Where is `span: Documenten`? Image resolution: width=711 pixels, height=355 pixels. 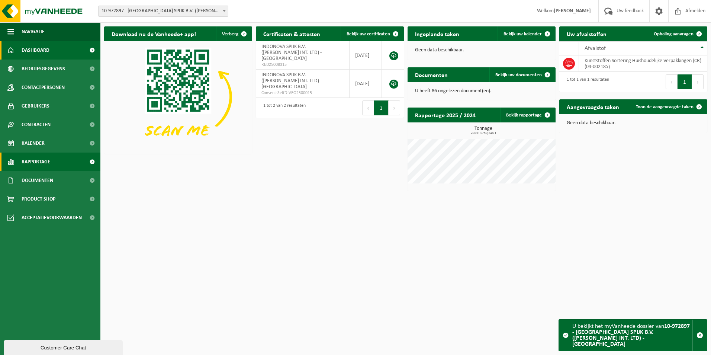 span: Documenten is located at coordinates (37, 180).